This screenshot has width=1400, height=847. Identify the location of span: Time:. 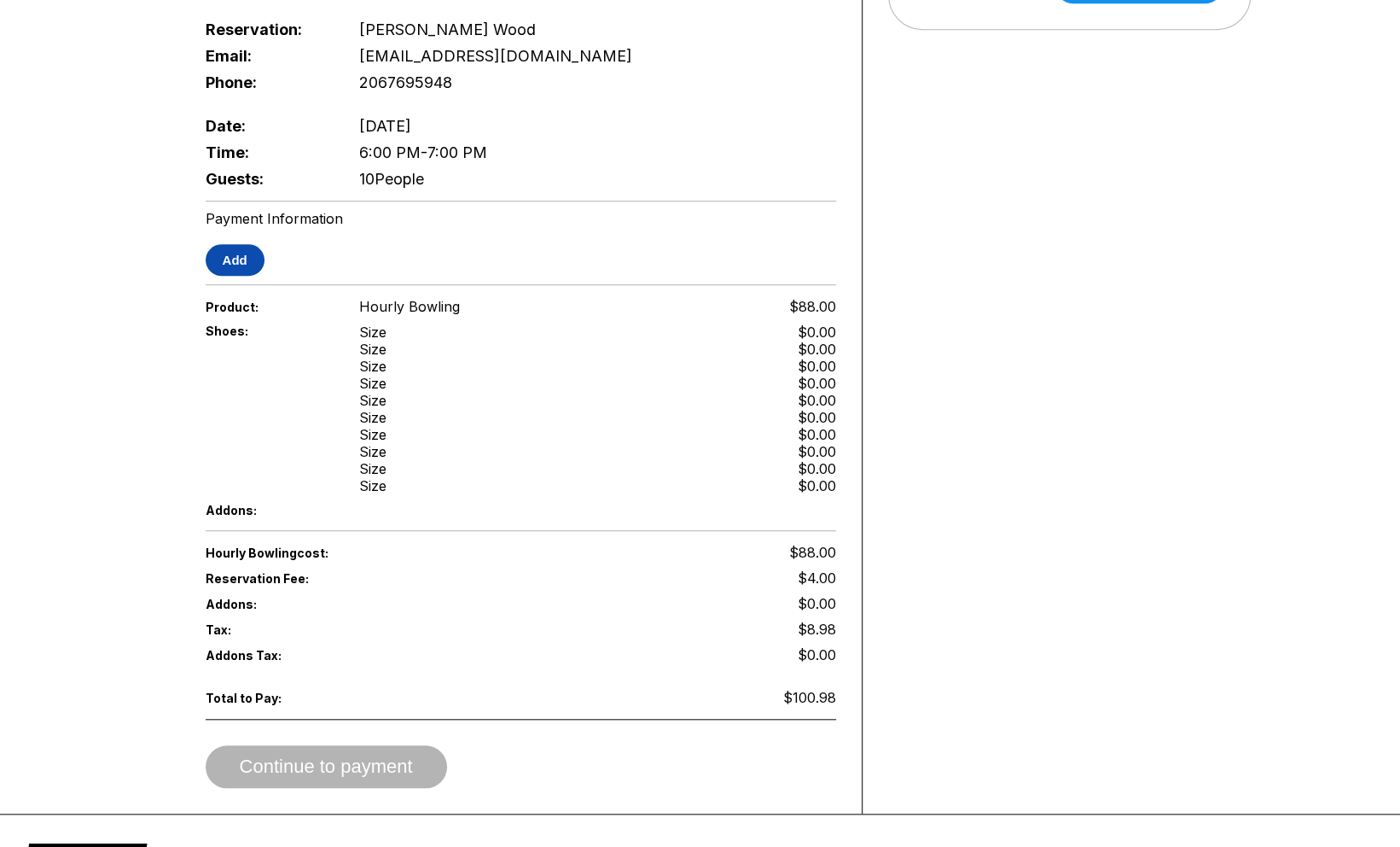
(269, 152).